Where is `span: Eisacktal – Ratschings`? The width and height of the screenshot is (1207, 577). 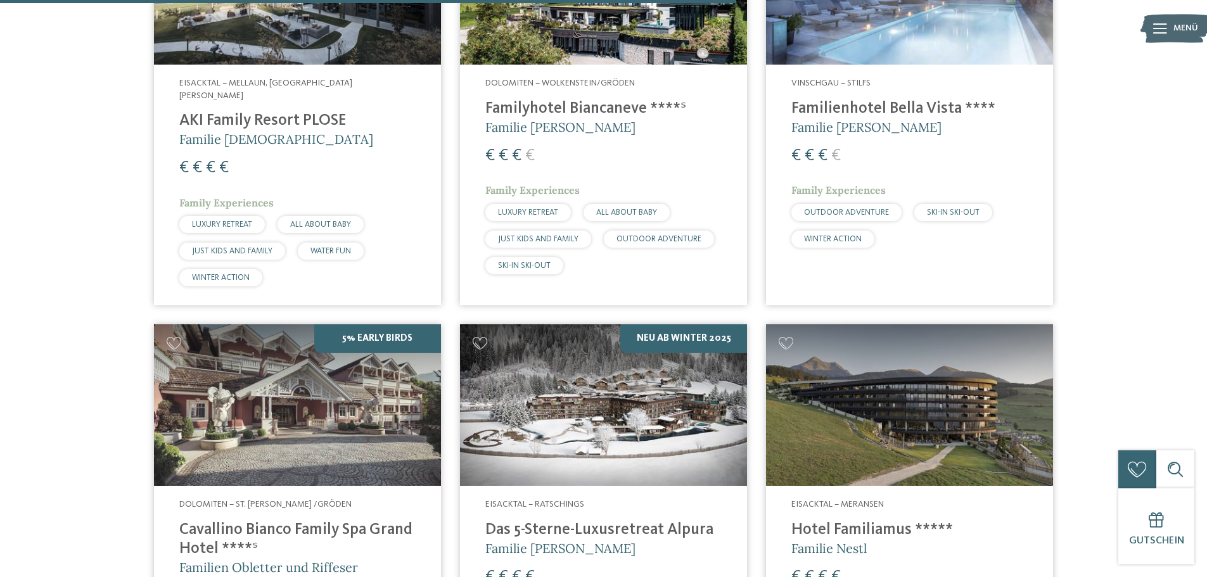
span: Eisacktal – Ratschings is located at coordinates (535, 504).